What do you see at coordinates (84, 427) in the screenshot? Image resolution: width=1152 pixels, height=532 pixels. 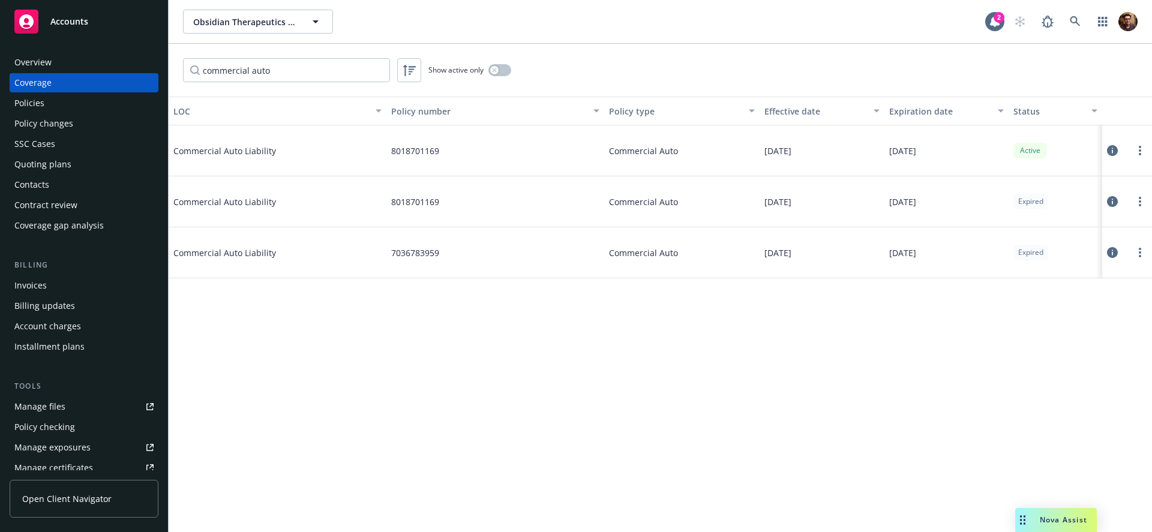 I see `a: Policy checking` at bounding box center [84, 427].